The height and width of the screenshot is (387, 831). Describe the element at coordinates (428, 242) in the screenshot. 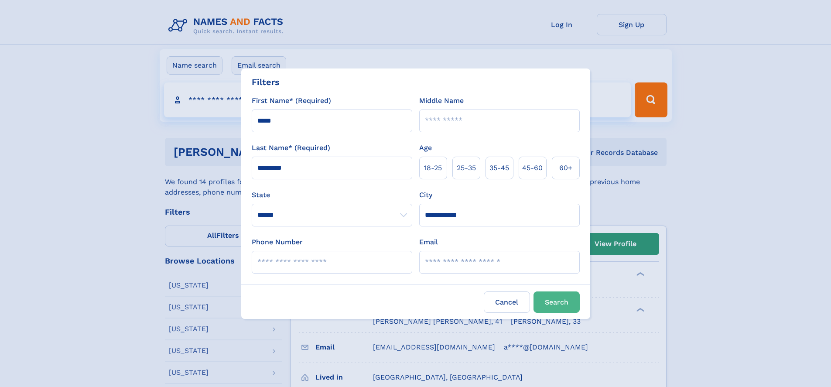

I see `label: Email` at that location.